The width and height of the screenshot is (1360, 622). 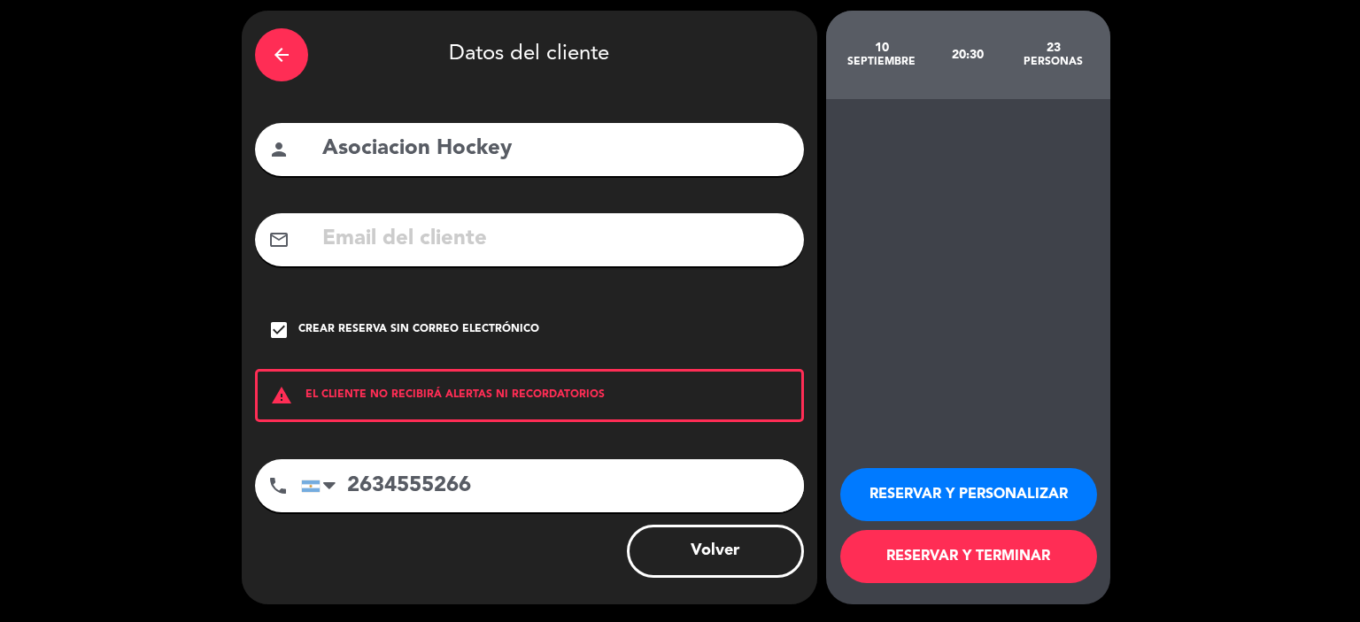 What do you see at coordinates (282, 55) in the screenshot?
I see `i: arrow_back` at bounding box center [282, 55].